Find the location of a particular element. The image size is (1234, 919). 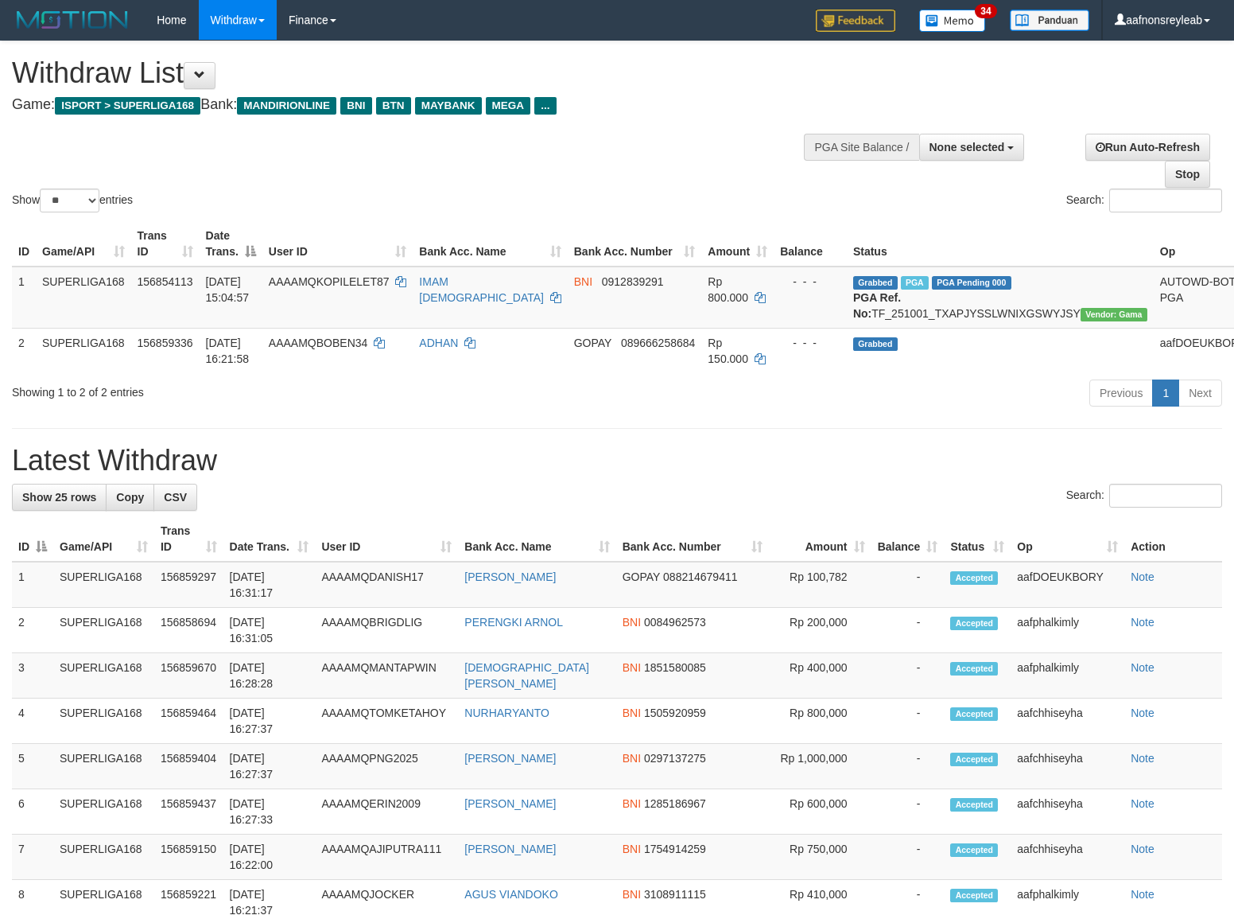

a: AGUS VIANDOKO is located at coordinates (511, 894).